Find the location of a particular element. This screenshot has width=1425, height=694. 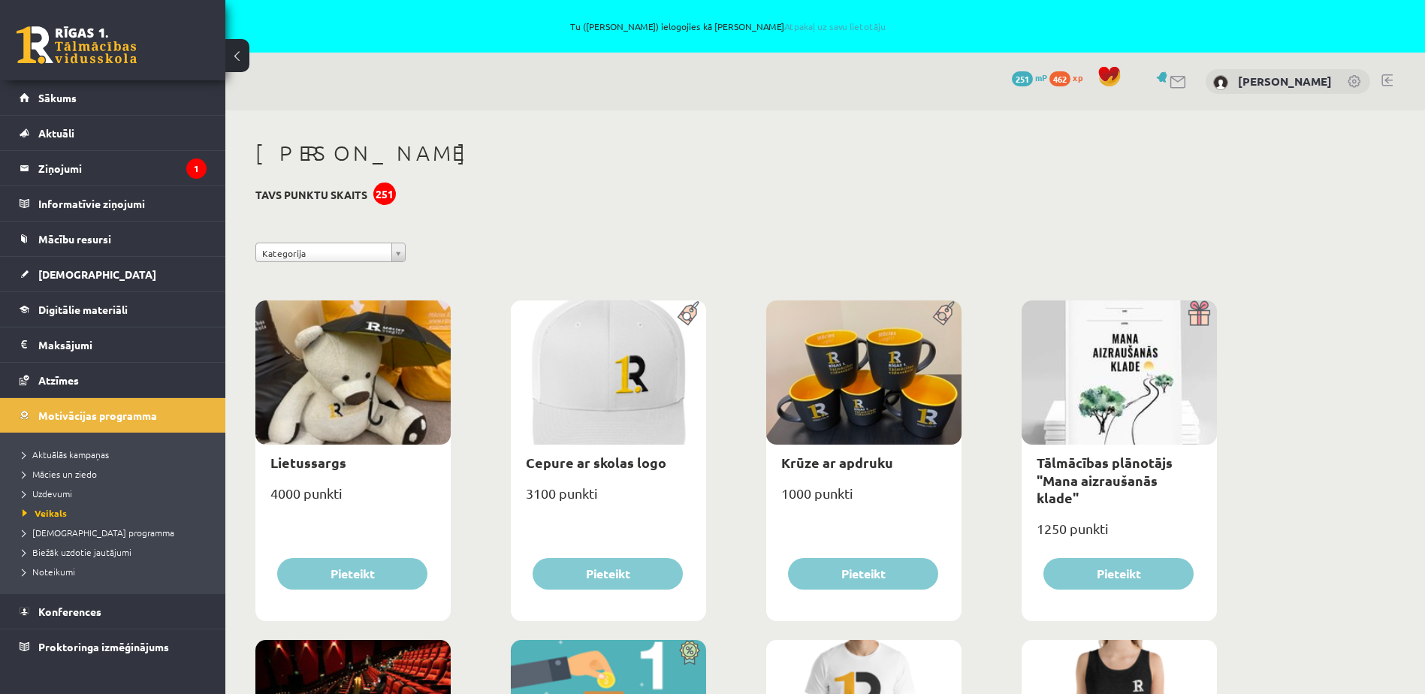

a: Mācies un ziedo is located at coordinates (116, 474).